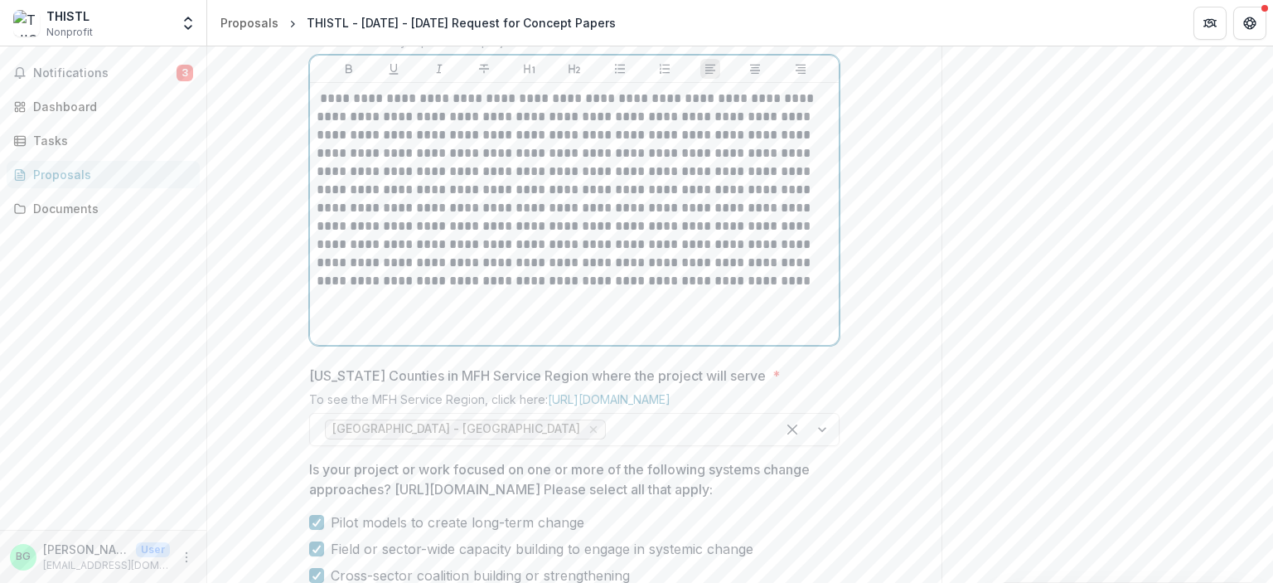 Image resolution: width=1273 pixels, height=583 pixels. Describe the element at coordinates (542, 549) in the screenshot. I see `span: Field or sector-wide capacity building to engage in systemic change` at that location.